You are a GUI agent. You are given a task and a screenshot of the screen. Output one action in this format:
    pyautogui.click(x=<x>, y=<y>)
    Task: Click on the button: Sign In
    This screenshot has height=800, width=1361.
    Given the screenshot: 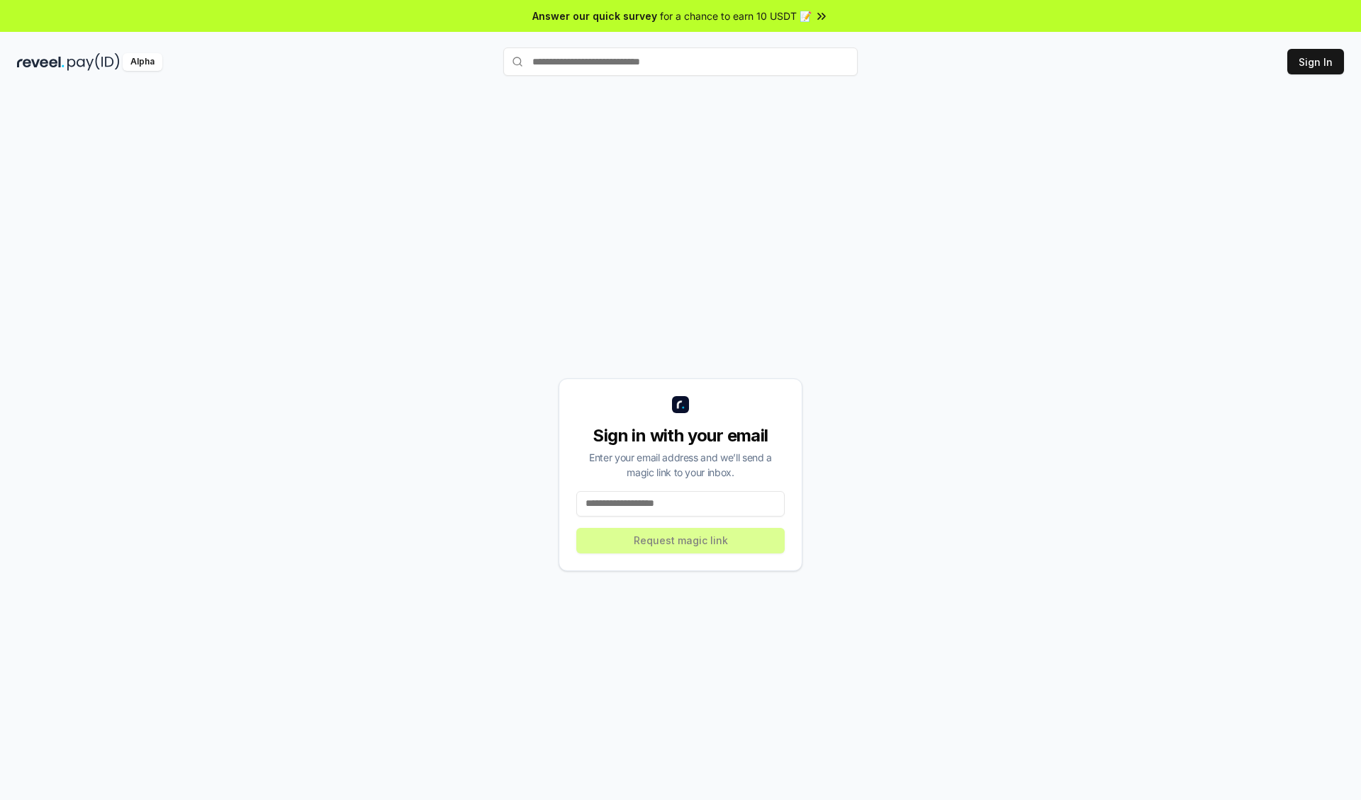 What is the action you would take?
    pyautogui.click(x=1316, y=62)
    